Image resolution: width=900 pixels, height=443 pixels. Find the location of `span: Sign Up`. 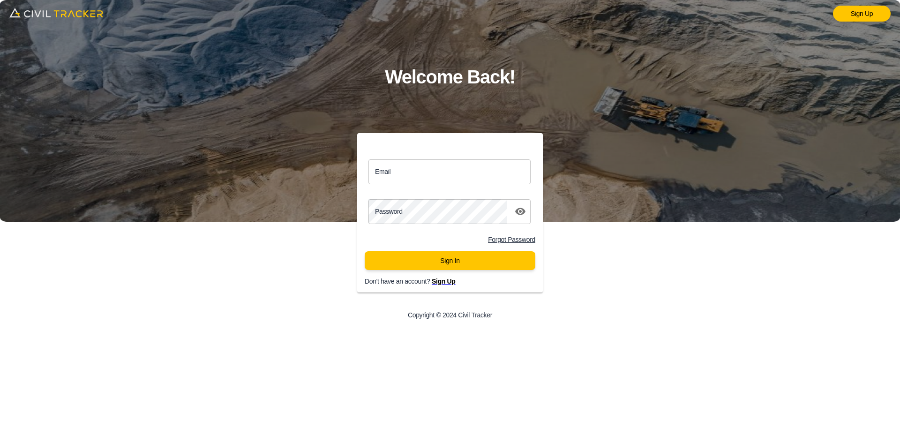

span: Sign Up is located at coordinates (443, 281).